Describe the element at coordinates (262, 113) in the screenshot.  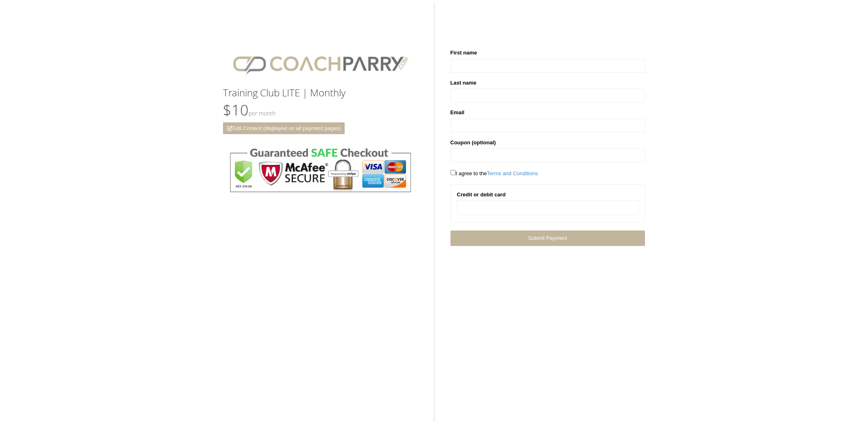
I see `small: Per Month` at that location.